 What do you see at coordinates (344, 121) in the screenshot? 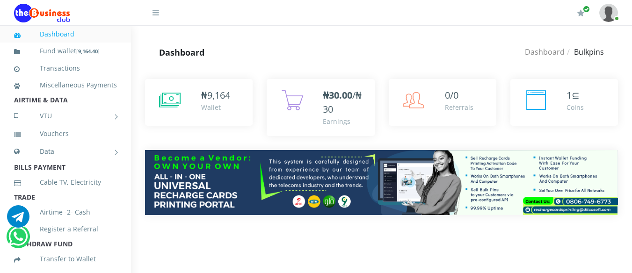
I see `div: Earnings` at bounding box center [344, 121].